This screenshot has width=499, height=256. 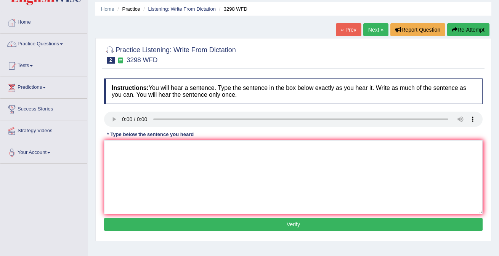 I want to click on li: 3298 WFD, so click(x=232, y=9).